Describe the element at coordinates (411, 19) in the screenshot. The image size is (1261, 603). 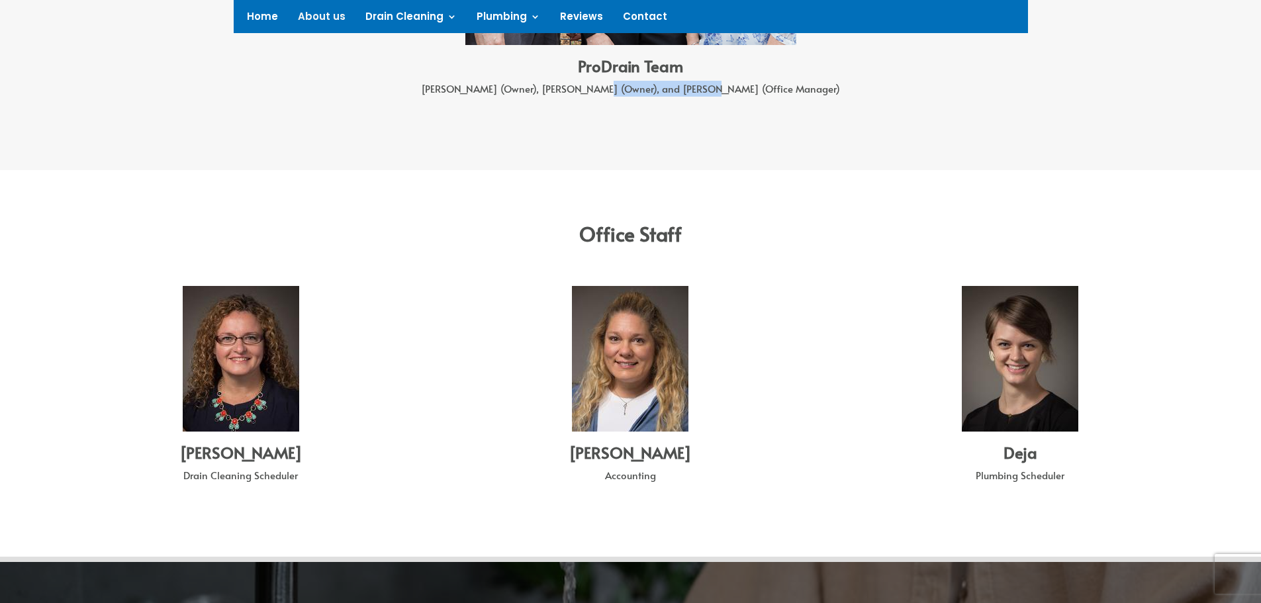
I see `a: Drain Cleaning` at that location.